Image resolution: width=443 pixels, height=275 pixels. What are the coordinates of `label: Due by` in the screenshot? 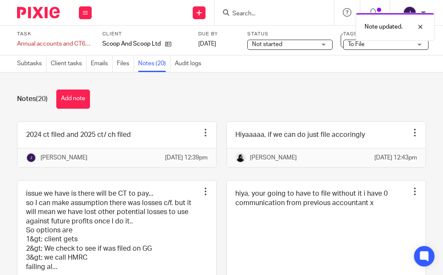 It's located at (217, 34).